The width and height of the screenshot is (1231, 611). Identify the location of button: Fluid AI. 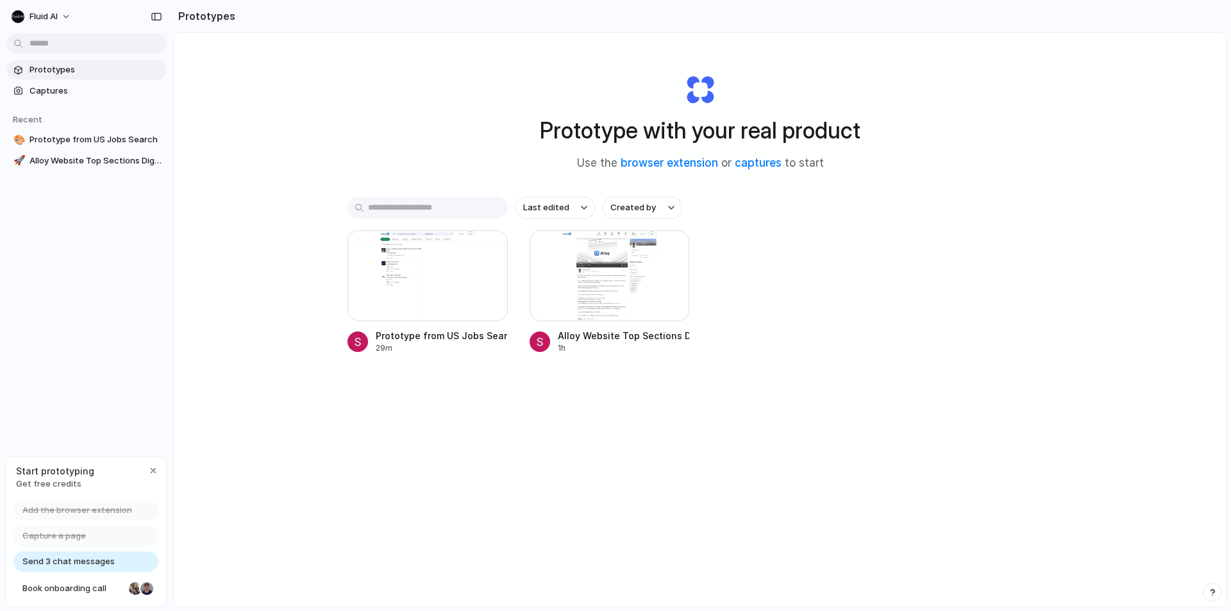
(42, 17).